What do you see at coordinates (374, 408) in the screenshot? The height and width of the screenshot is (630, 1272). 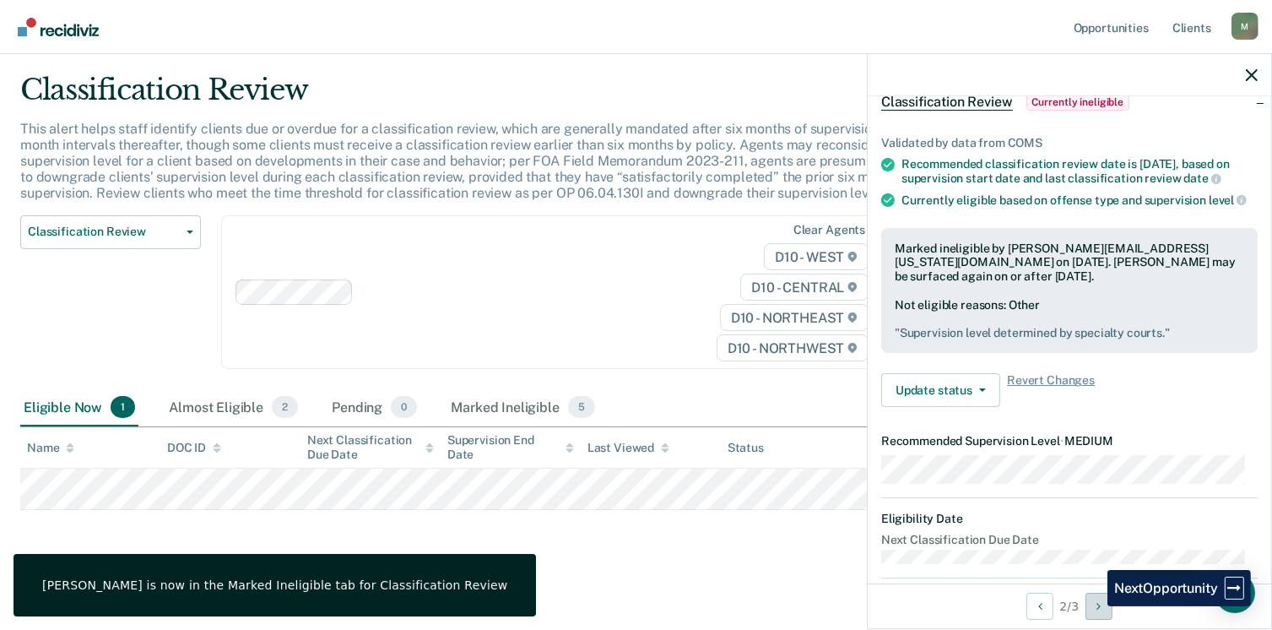 I see `div: Pending` at bounding box center [374, 408].